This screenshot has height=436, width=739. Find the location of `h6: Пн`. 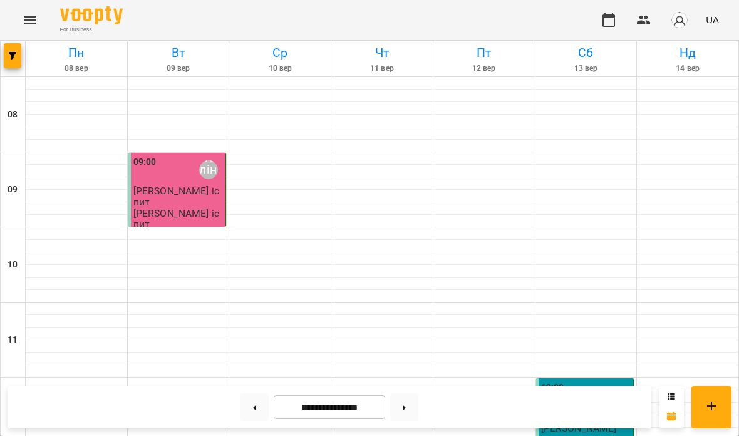

h6: Пн is located at coordinates (76, 53).